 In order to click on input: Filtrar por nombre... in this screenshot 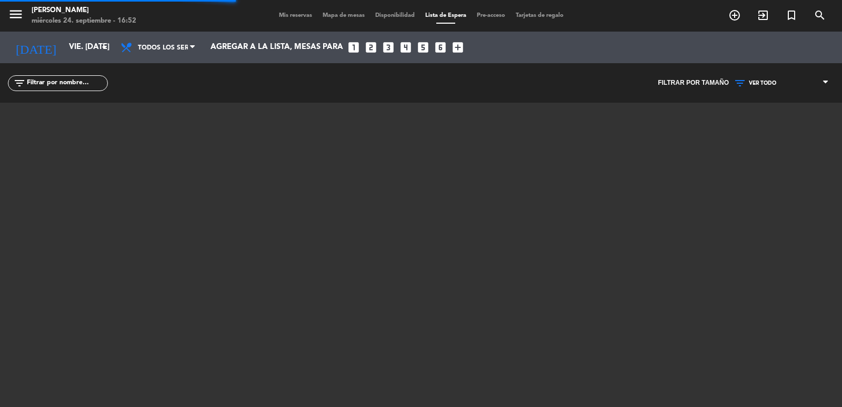, I will do `click(66, 83)`.